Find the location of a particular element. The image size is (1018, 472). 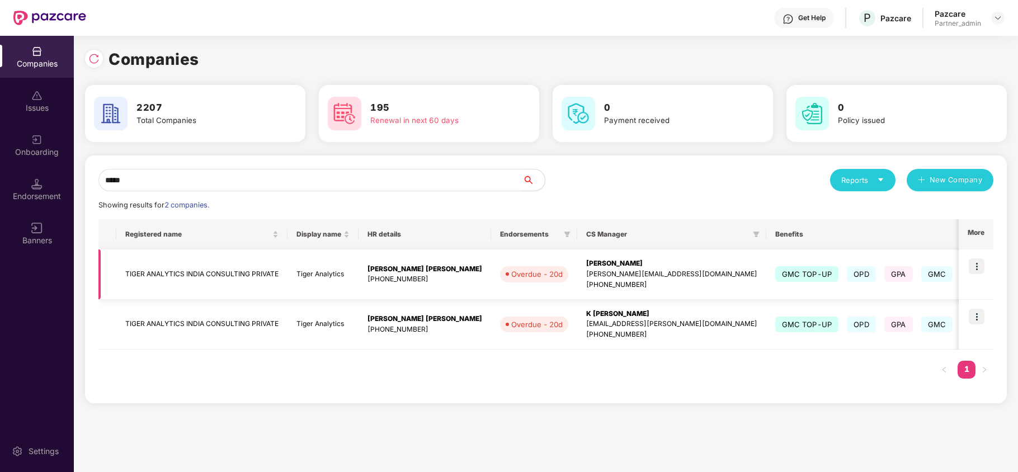

button: left is located at coordinates (944, 370).